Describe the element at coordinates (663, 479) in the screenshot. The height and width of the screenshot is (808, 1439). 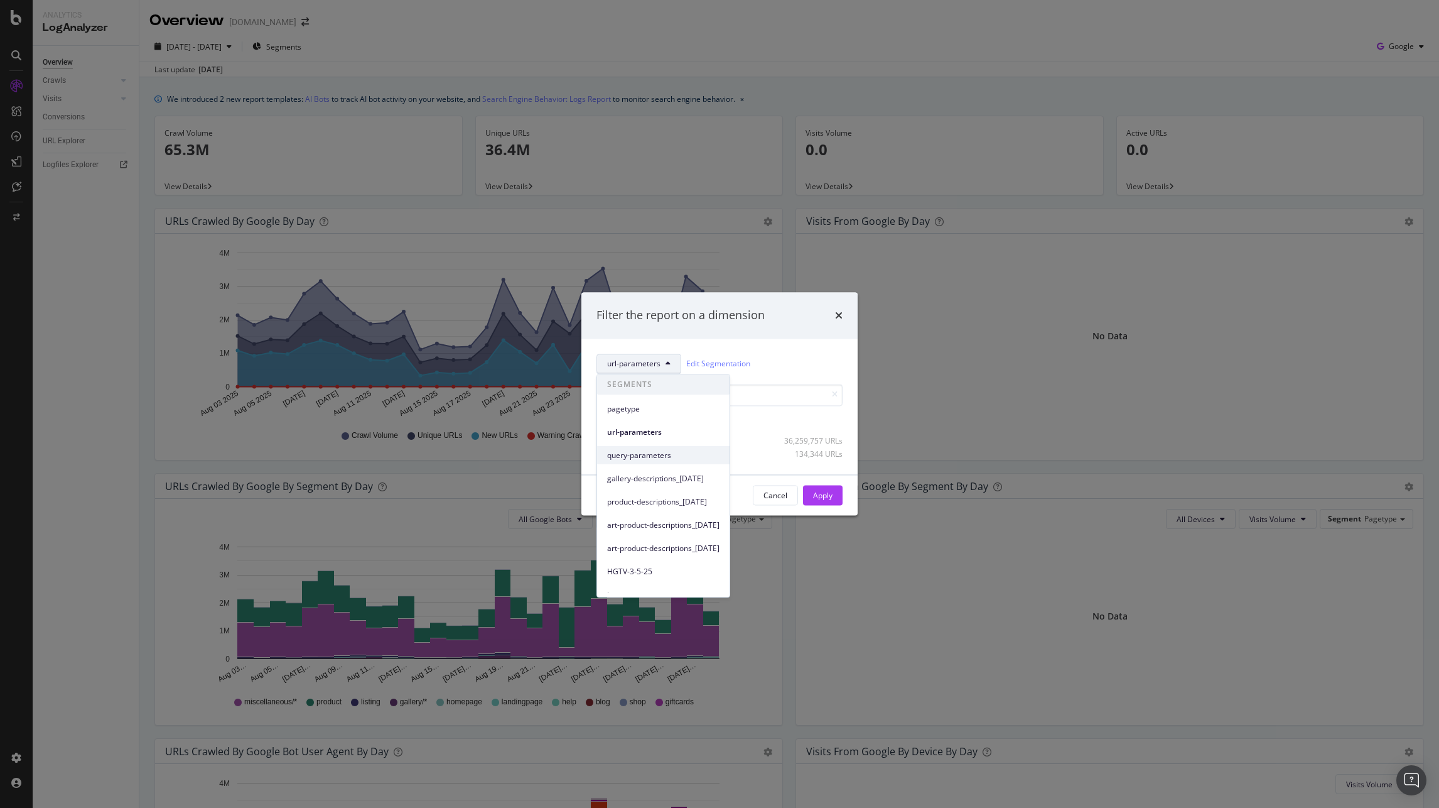
I see `span: gallery-descriptions_10-11-22` at that location.